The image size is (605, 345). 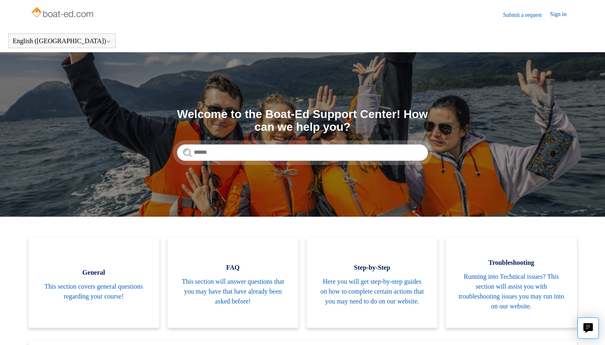 I want to click on img: Boat-Ed Help Center home page, so click(x=63, y=13).